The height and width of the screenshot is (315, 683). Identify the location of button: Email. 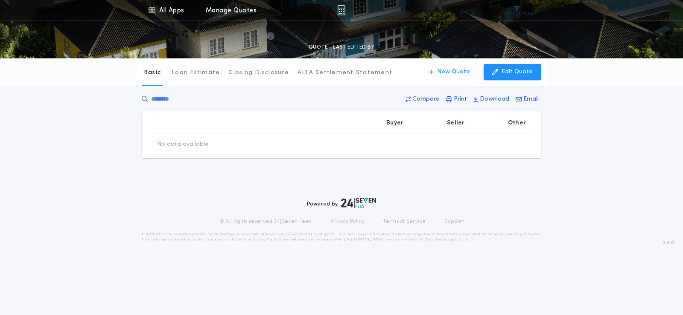
(527, 99).